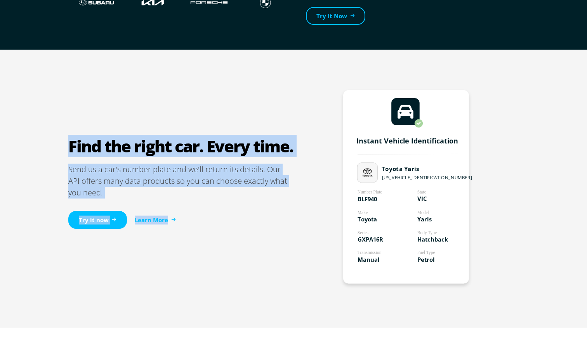 Image resolution: width=587 pixels, height=354 pixels. Describe the element at coordinates (181, 146) in the screenshot. I see `h2: Find the right car. Every time.` at that location.